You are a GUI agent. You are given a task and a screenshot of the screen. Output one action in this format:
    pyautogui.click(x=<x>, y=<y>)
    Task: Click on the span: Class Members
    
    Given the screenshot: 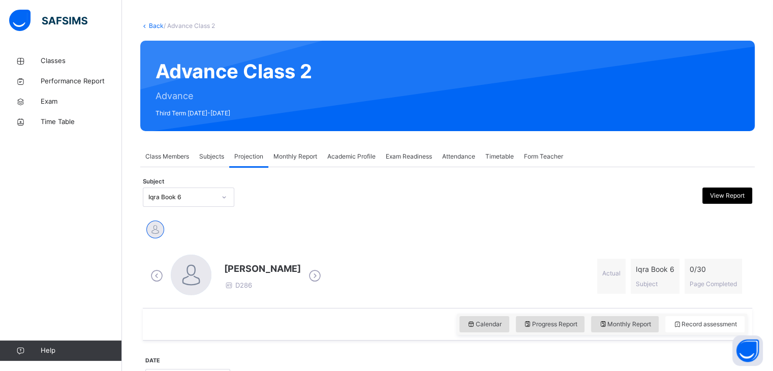 What is the action you would take?
    pyautogui.click(x=167, y=156)
    